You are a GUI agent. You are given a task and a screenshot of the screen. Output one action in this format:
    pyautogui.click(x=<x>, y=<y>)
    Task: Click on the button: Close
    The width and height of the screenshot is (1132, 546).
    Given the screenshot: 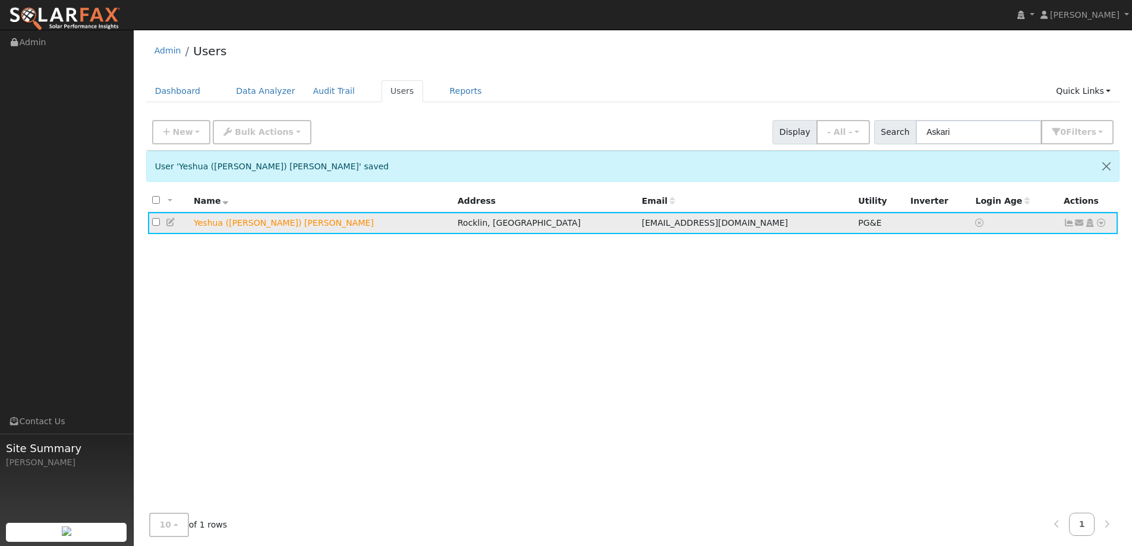 What is the action you would take?
    pyautogui.click(x=1106, y=166)
    